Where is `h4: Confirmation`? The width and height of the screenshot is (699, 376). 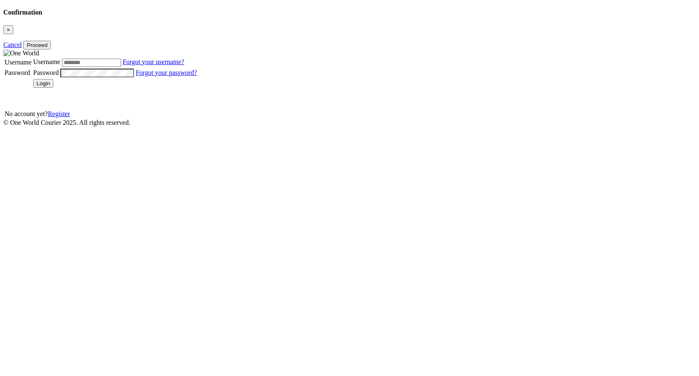 h4: Confirmation is located at coordinates (350, 12).